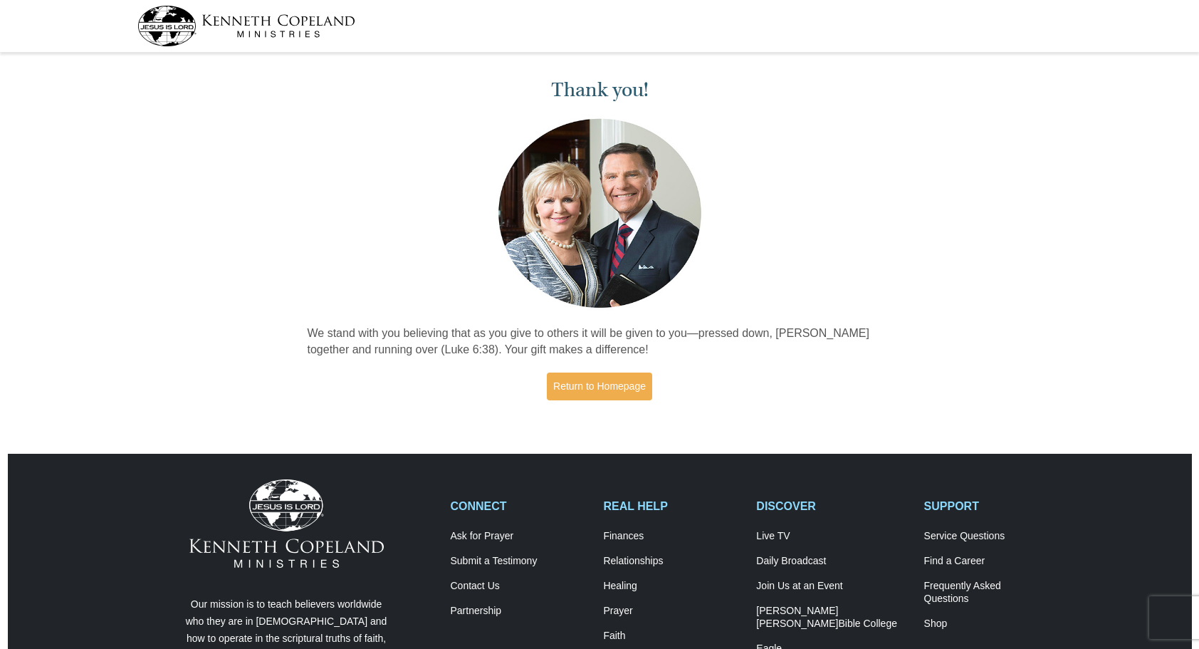  What do you see at coordinates (672, 505) in the screenshot?
I see `h2: REAL HELP` at bounding box center [672, 505].